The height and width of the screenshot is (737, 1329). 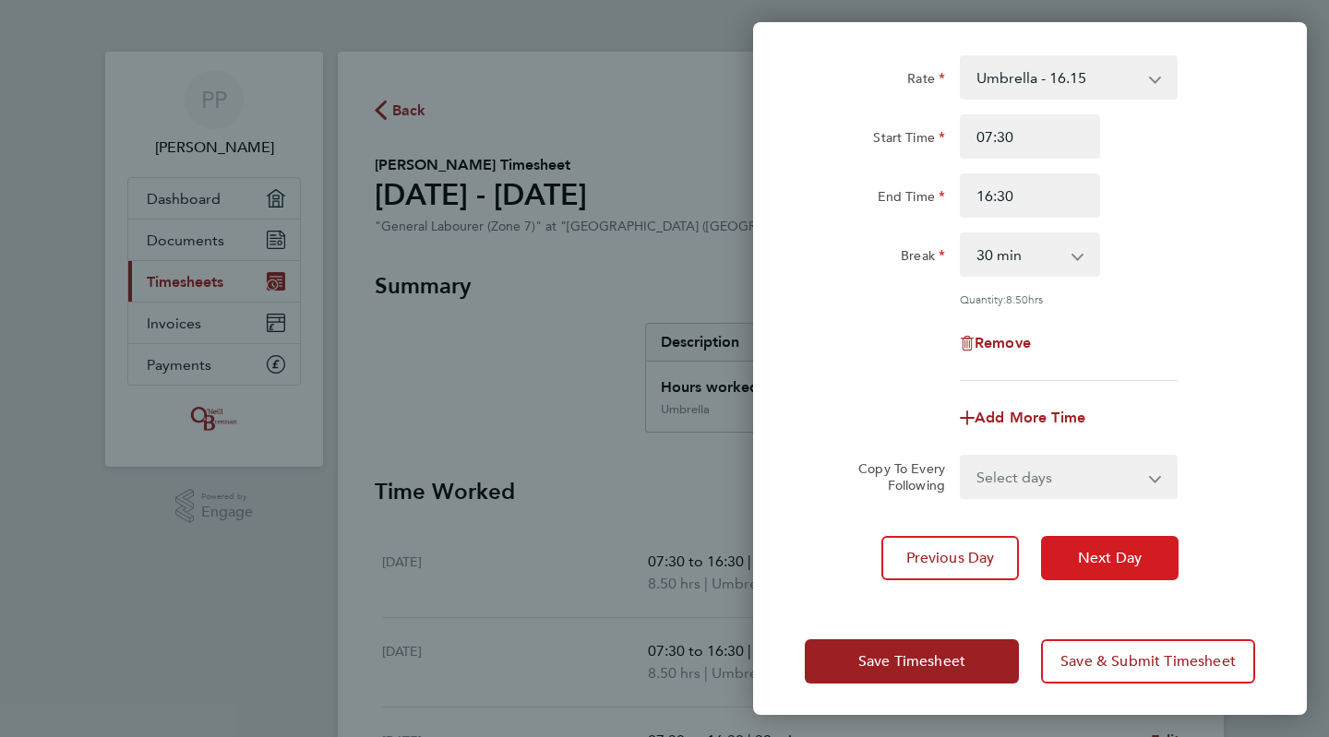 I want to click on label: Copy To Every Following, so click(x=894, y=477).